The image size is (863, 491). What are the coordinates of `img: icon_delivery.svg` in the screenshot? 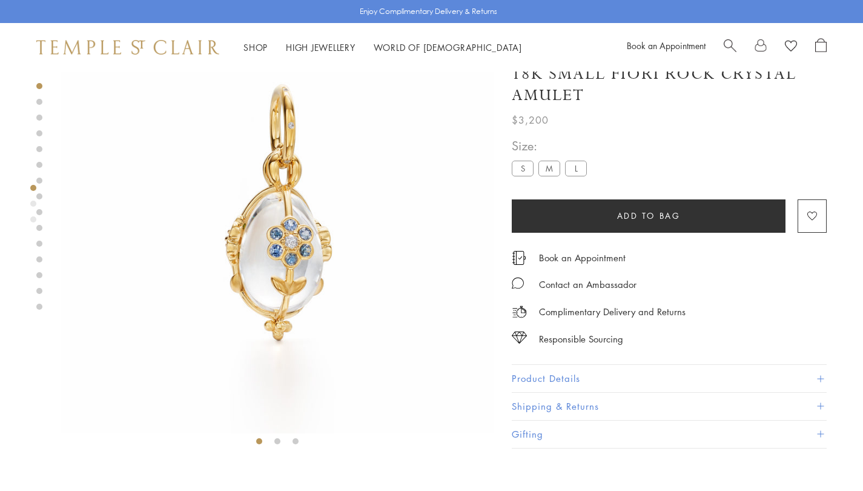 It's located at (519, 311).